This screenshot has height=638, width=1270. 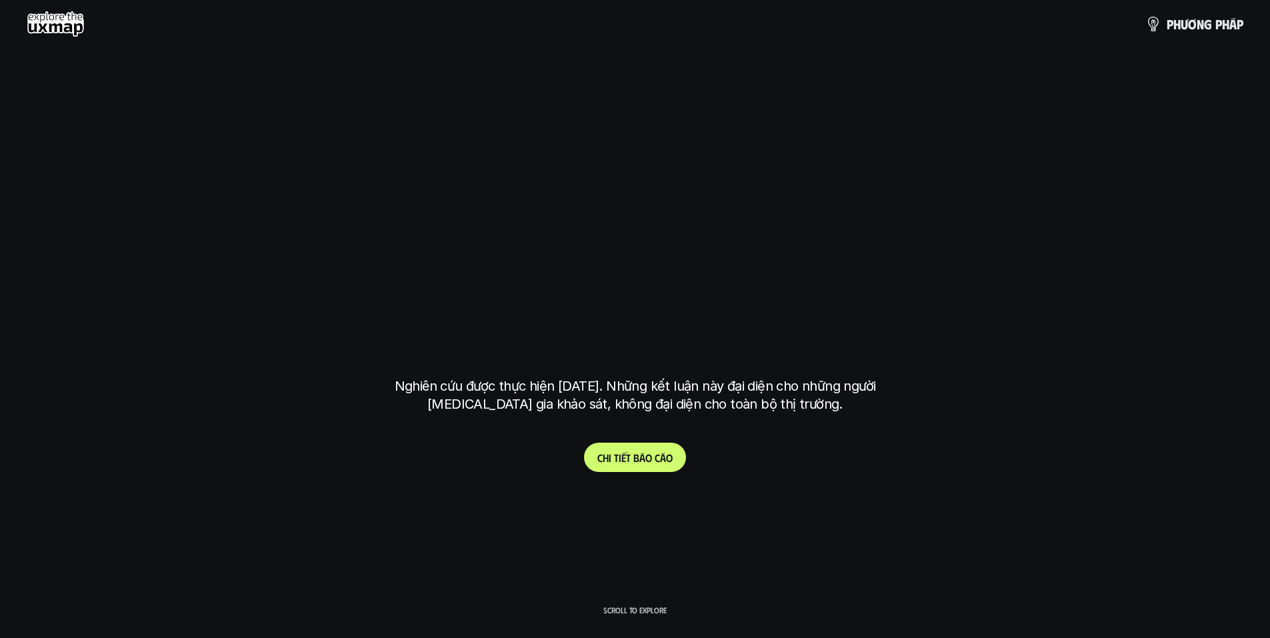 What do you see at coordinates (1184, 24) in the screenshot?
I see `span: ư` at bounding box center [1184, 24].